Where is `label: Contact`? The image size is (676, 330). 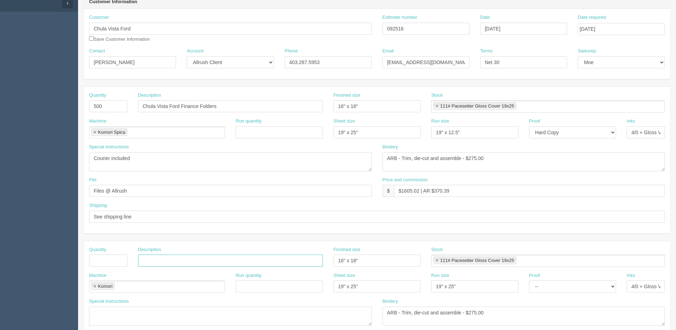
label: Contact is located at coordinates (97, 51).